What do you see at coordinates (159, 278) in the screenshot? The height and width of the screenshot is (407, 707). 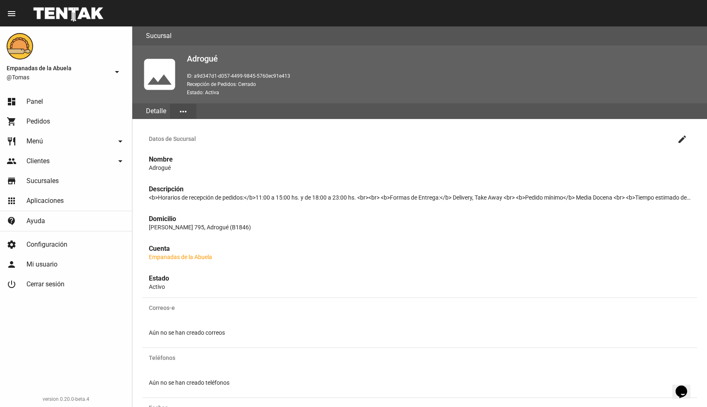 I see `strong: Estado` at bounding box center [159, 278].